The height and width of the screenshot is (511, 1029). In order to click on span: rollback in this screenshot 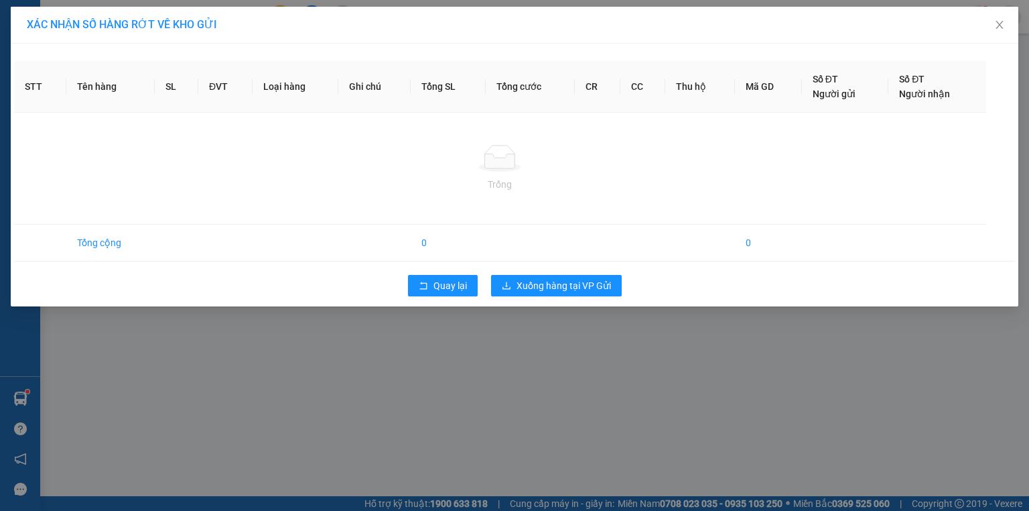, I will do `click(424, 286)`.